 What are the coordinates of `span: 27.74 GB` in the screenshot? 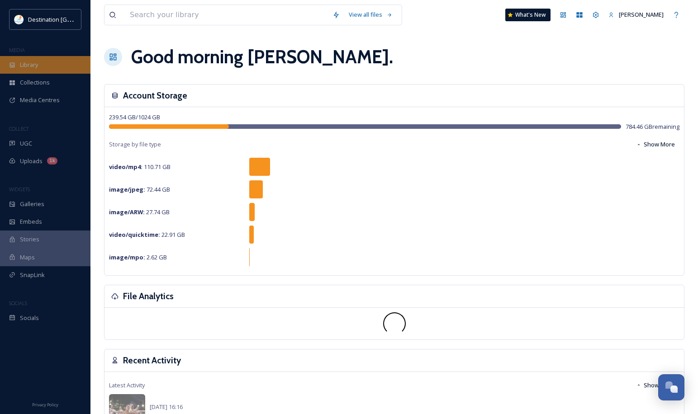 It's located at (139, 212).